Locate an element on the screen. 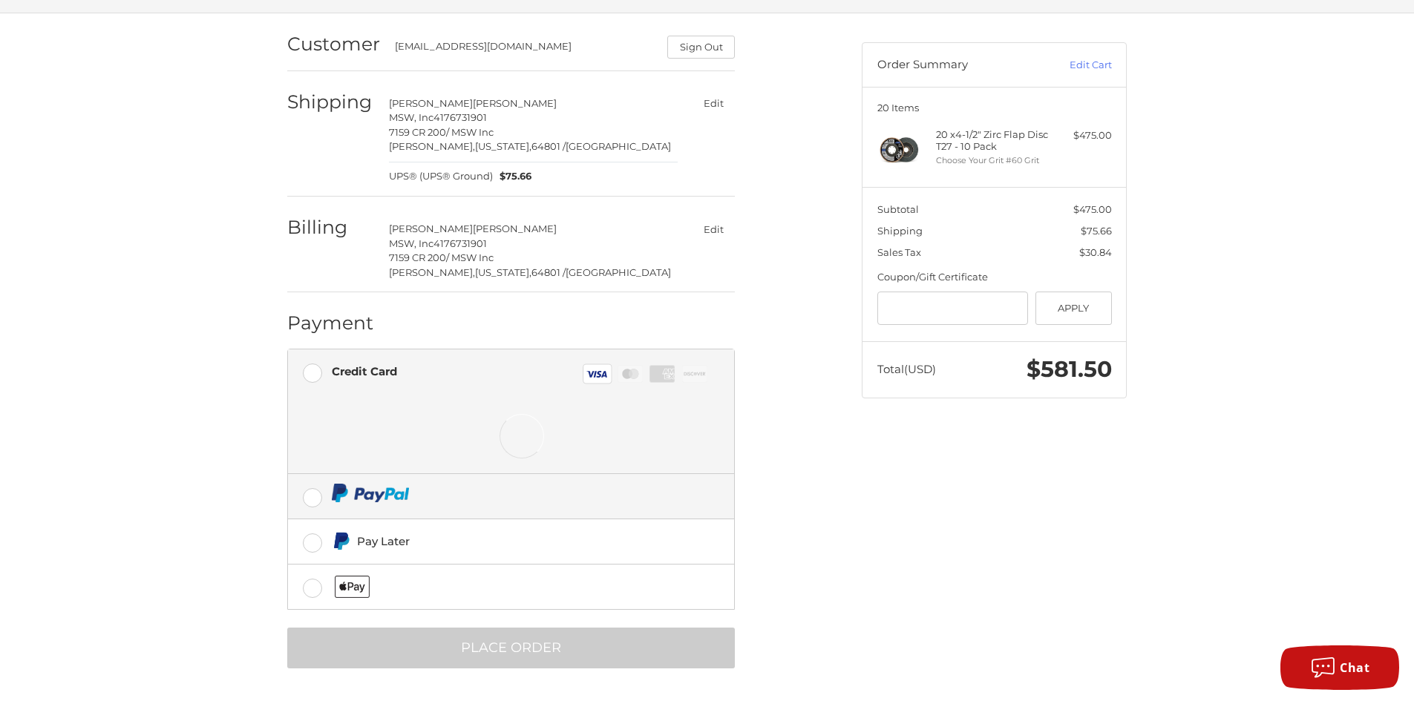 The width and height of the screenshot is (1414, 701). a: Edit Cart is located at coordinates (1074, 65).